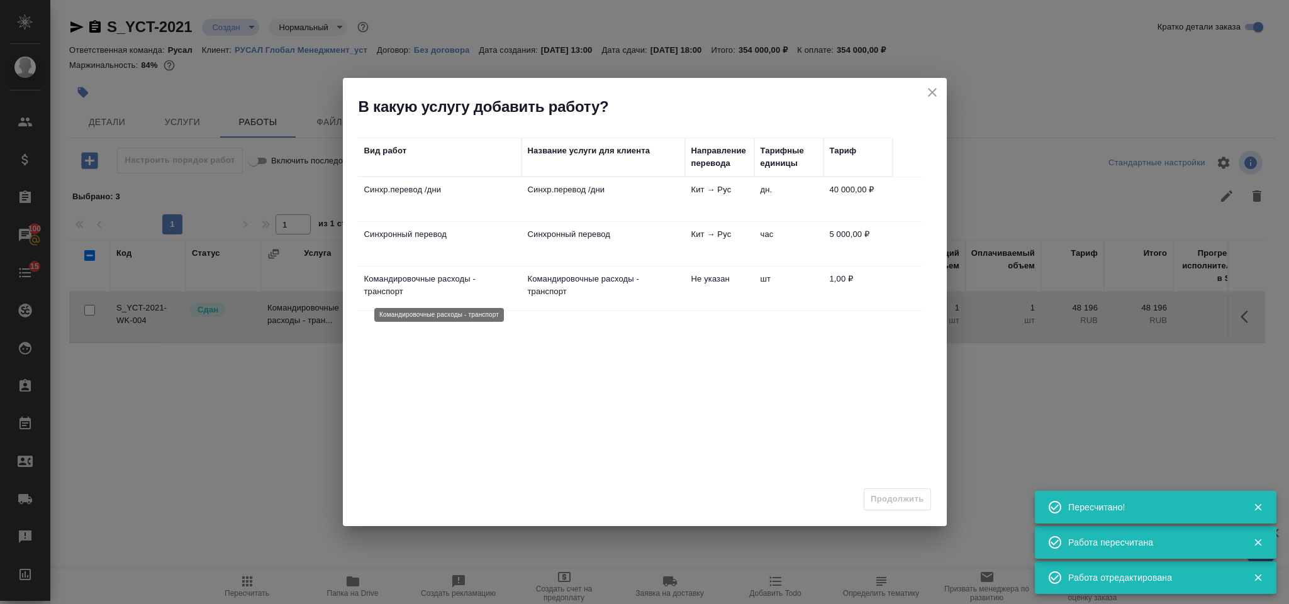 This screenshot has height=604, width=1289. Describe the element at coordinates (932, 92) in the screenshot. I see `button: close` at that location.